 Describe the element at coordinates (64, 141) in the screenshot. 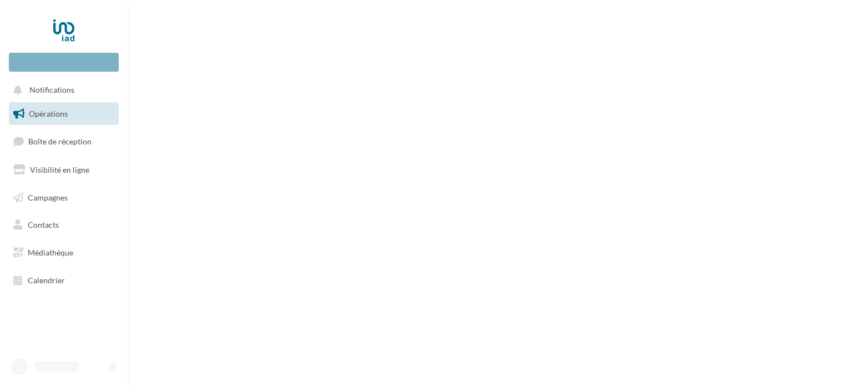

I see `a: Boîte de réception` at that location.